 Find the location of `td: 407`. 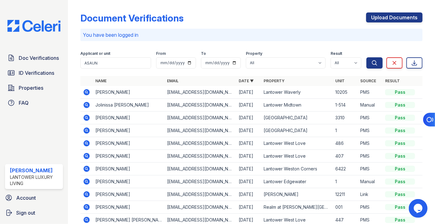

td: 407 is located at coordinates (345, 156).